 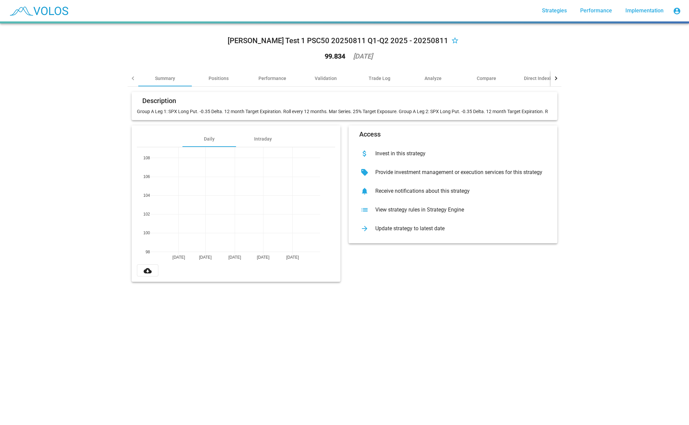 What do you see at coordinates (453, 210) in the screenshot?
I see `button: View strategy rules in Strategy Engine` at bounding box center [453, 210].